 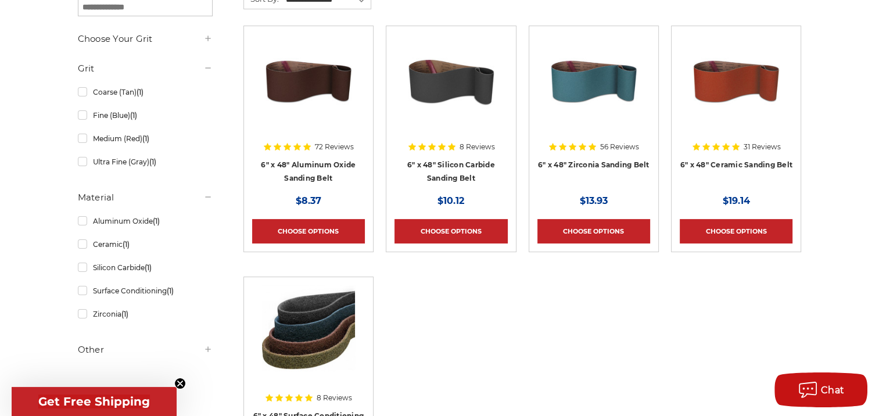 I want to click on span: 72 Reviews, so click(x=334, y=147).